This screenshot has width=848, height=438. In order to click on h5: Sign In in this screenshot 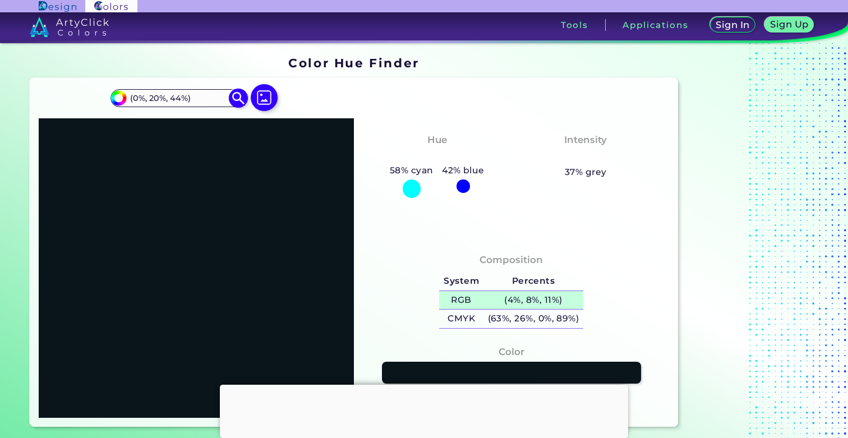, I will do `click(732, 25)`.